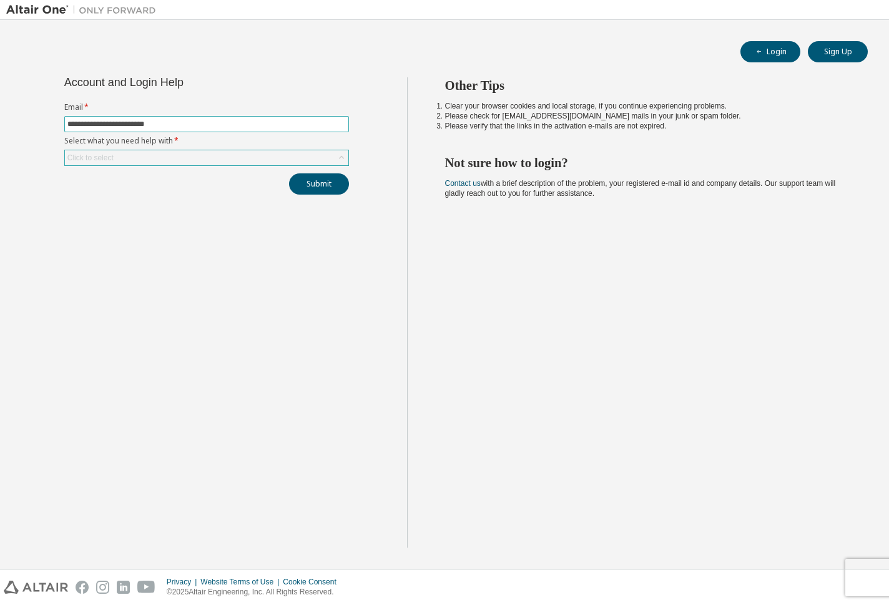  What do you see at coordinates (207, 141) in the screenshot?
I see `label: Select what you need help with` at bounding box center [207, 141].